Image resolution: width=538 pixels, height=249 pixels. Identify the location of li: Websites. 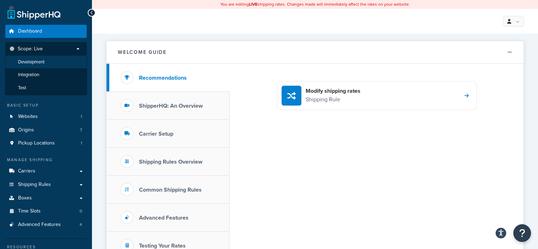
(46, 116).